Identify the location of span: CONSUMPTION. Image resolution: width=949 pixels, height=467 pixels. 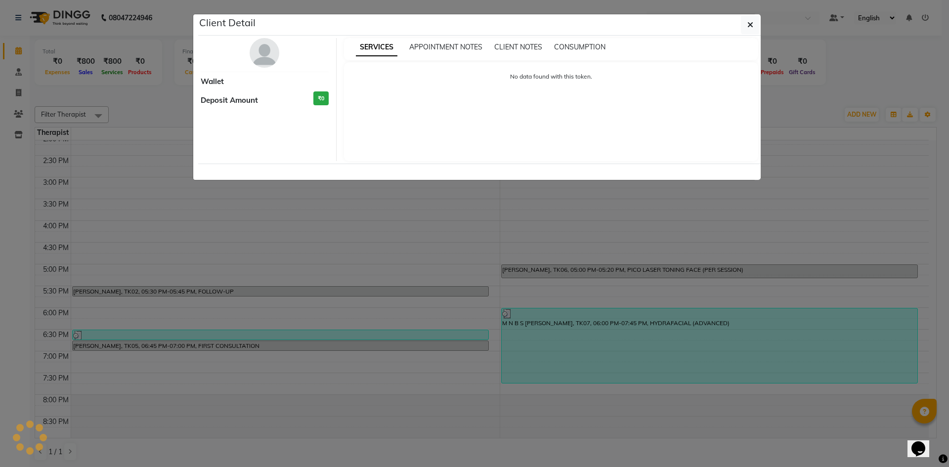
(580, 47).